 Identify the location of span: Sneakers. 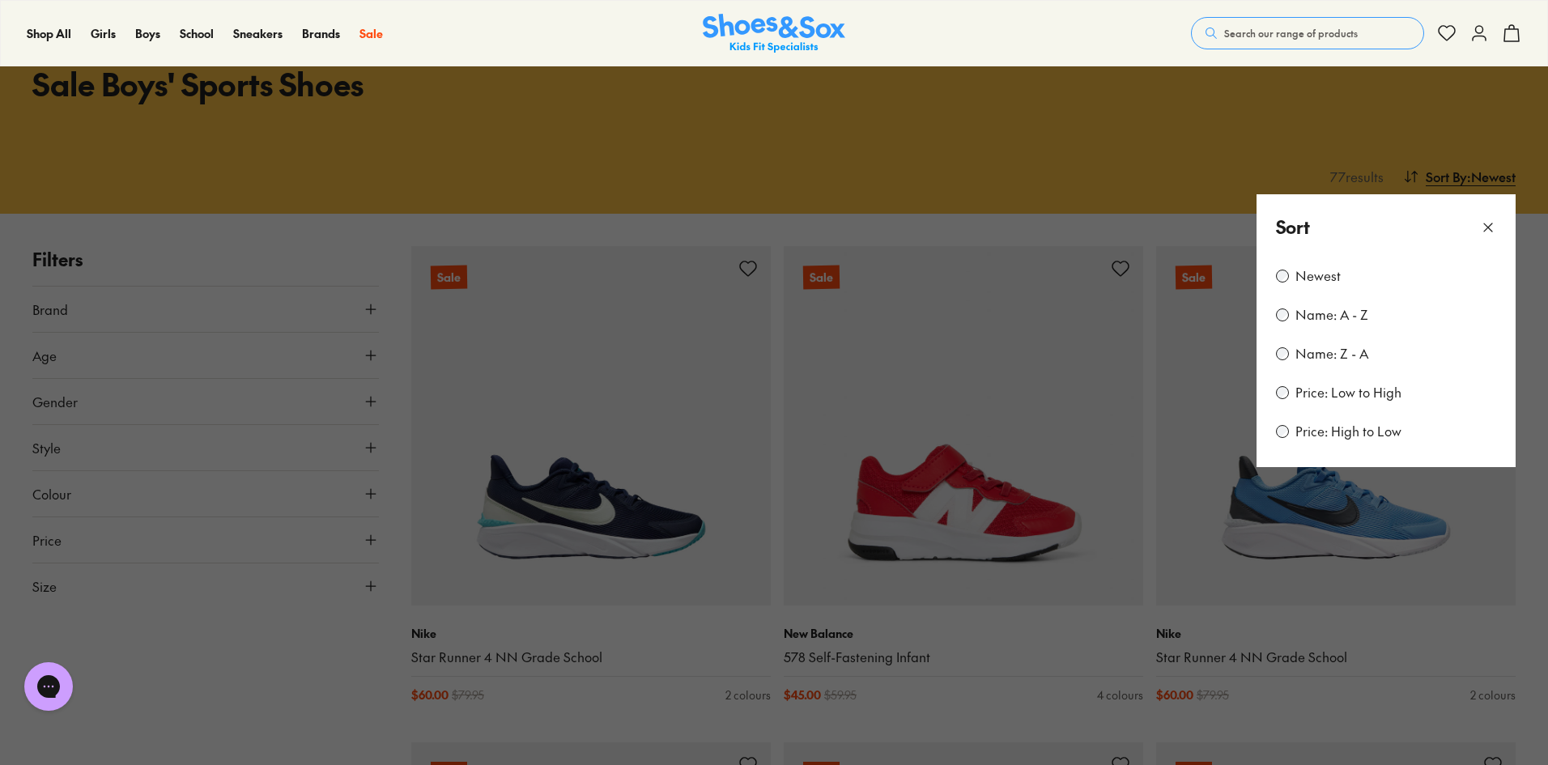
(258, 33).